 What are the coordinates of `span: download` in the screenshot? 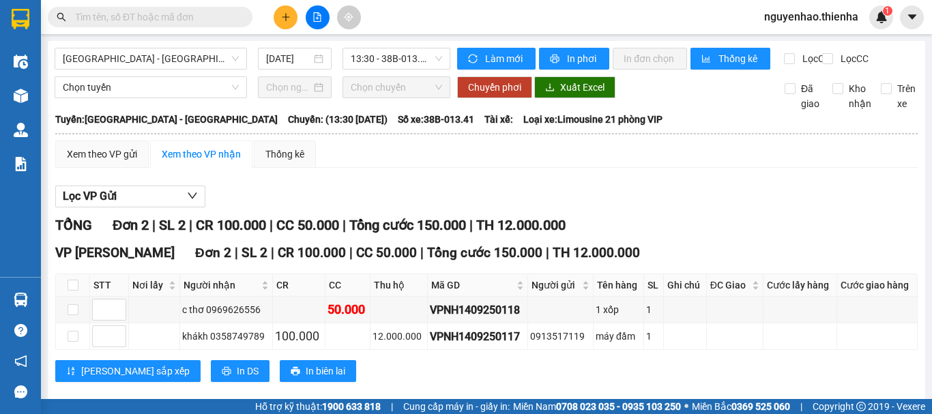 It's located at (550, 88).